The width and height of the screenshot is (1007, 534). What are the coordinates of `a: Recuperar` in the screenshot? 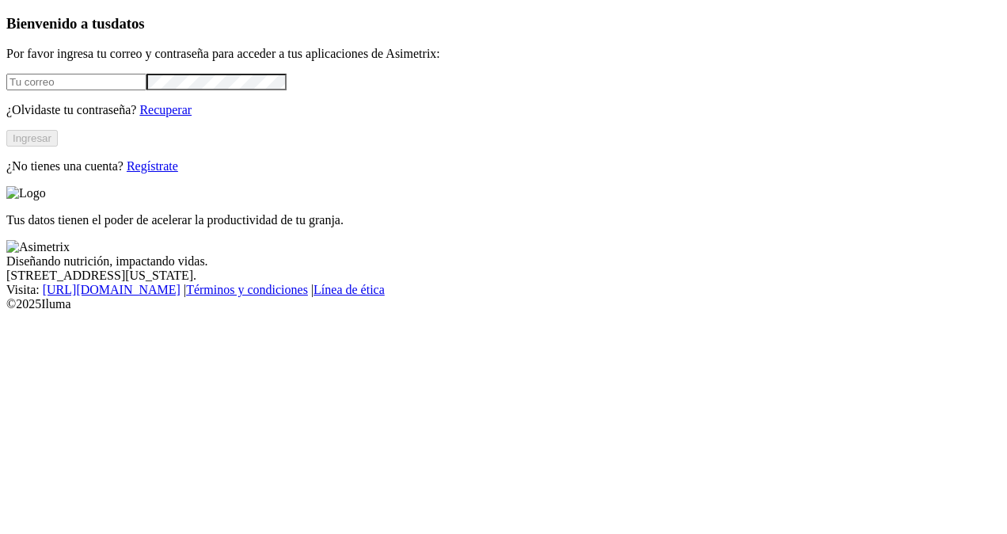 It's located at (165, 109).